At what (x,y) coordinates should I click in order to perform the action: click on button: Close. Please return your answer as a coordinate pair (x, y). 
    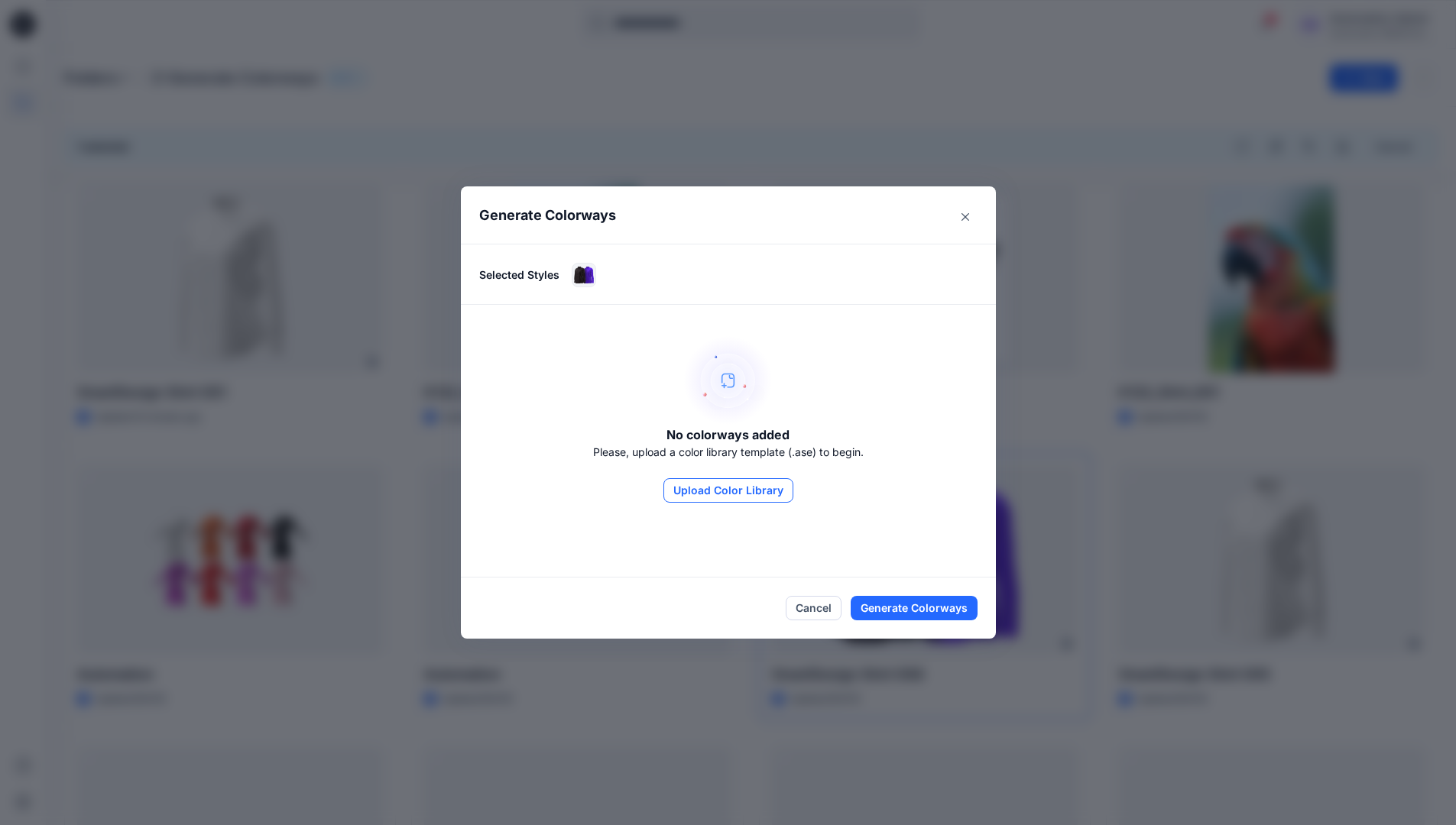
    Looking at the image, I should click on (965, 217).